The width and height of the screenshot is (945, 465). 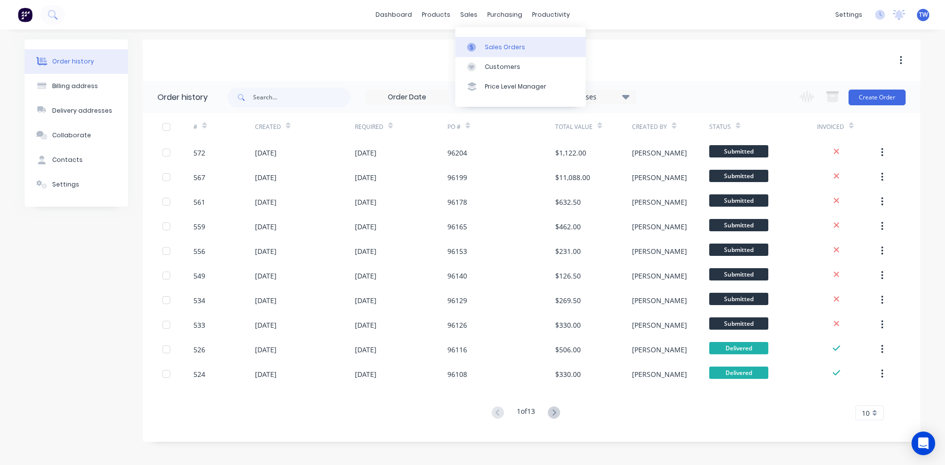 What do you see at coordinates (594, 97) in the screenshot?
I see `div: 13 Statuses` at bounding box center [594, 97].